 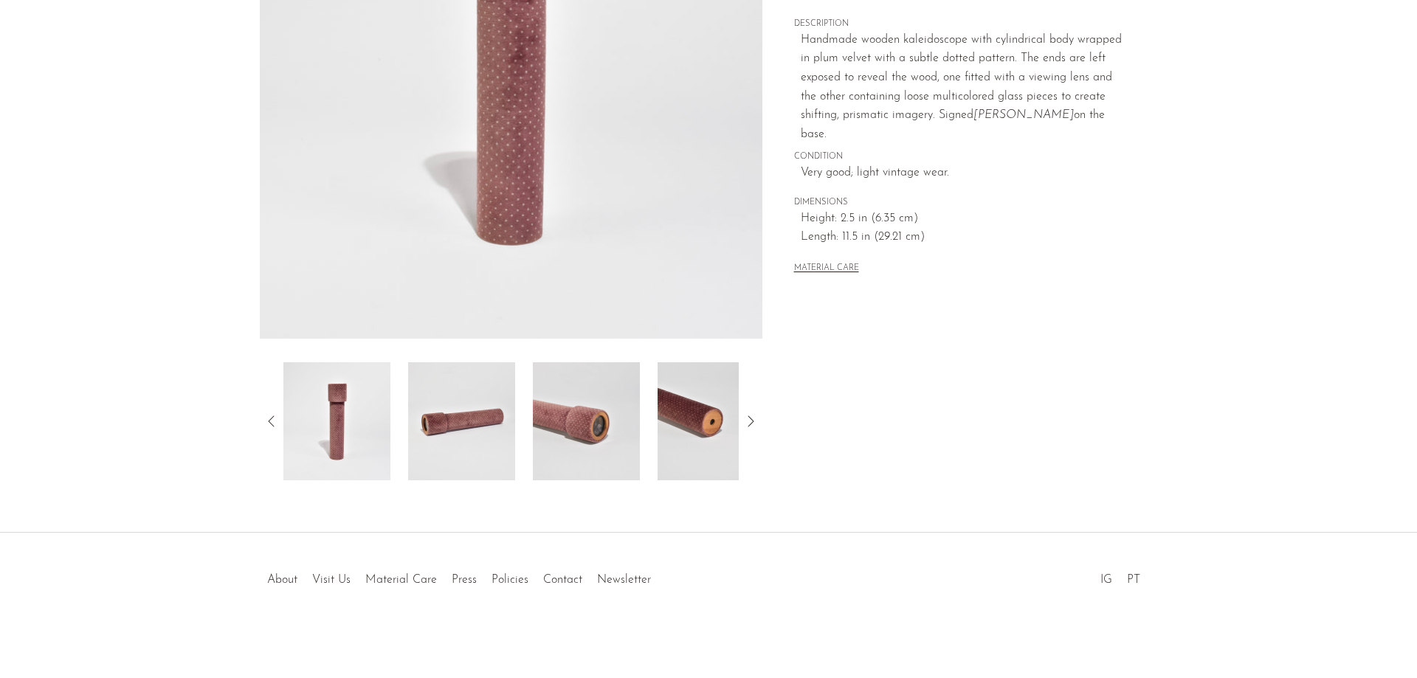 What do you see at coordinates (963, 238) in the screenshot?
I see `span: Length: 11.5 in (29.21 cm)` at bounding box center [963, 238].